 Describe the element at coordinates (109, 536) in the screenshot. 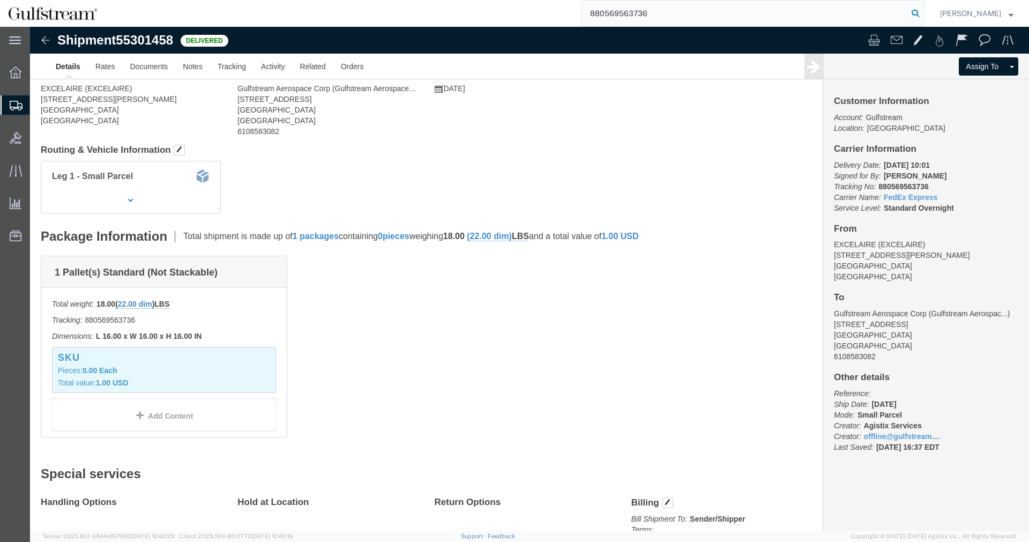

I see `span: Server: 2025.16.0-9544af67660` at that location.